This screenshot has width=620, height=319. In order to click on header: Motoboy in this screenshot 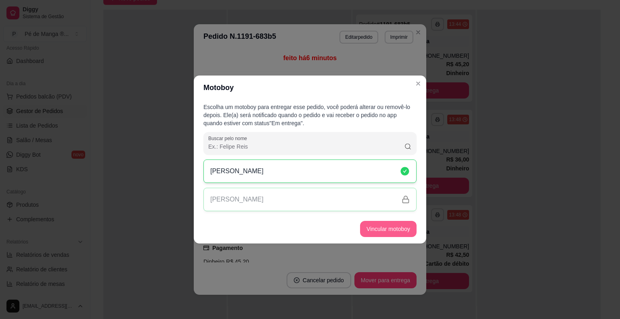, I will do `click(310, 88)`.